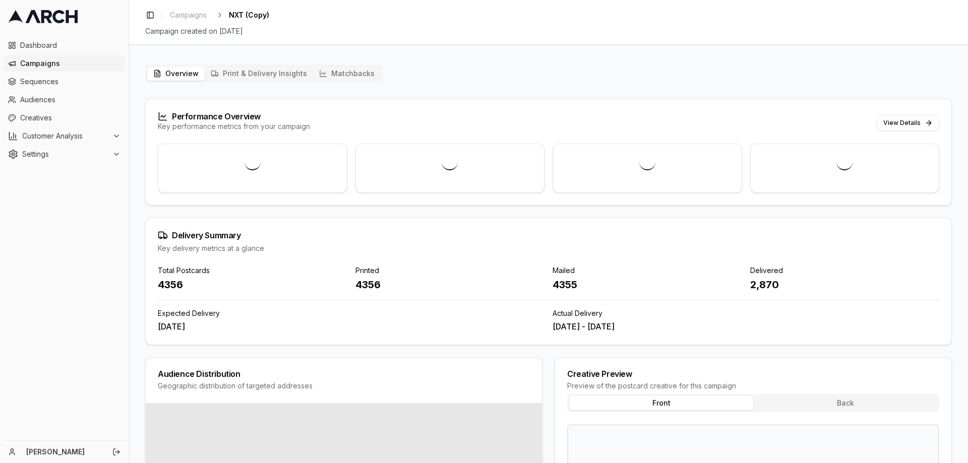 This screenshot has height=463, width=968. I want to click on div: Expected Delivery, so click(351, 314).